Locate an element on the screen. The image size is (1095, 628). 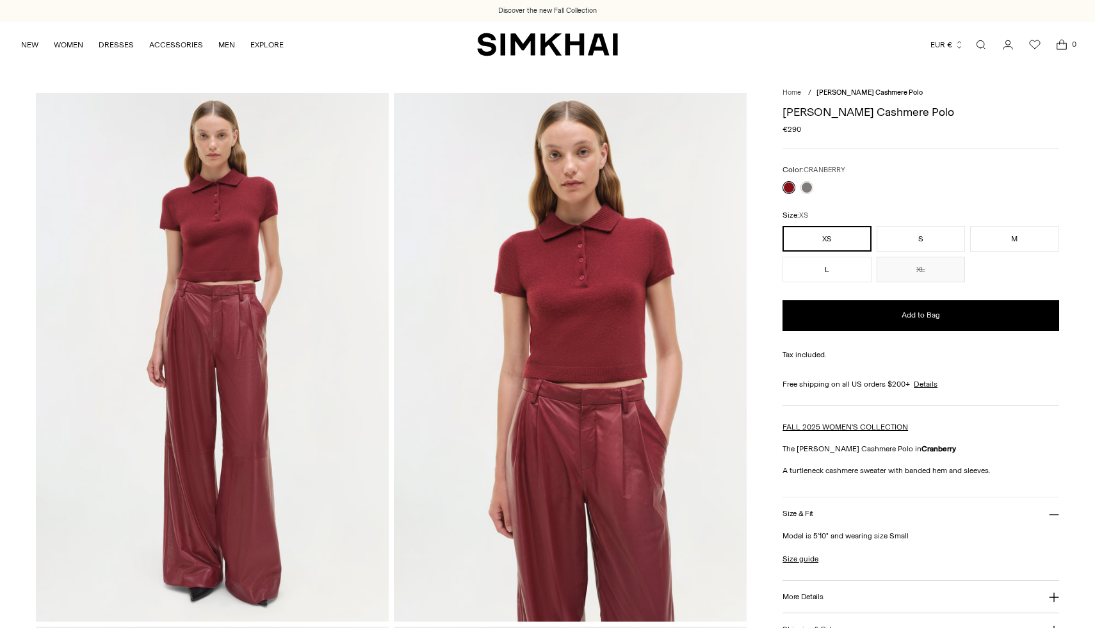
button: XS is located at coordinates (827, 239).